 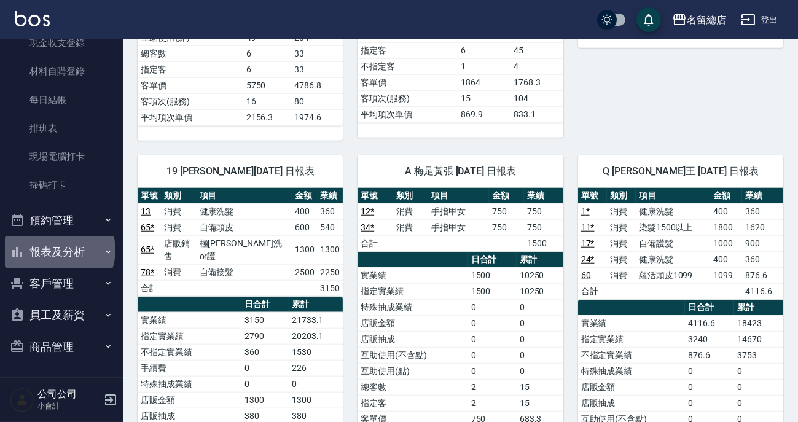 What do you see at coordinates (758, 323) in the screenshot?
I see `td: 18423` at bounding box center [758, 323].